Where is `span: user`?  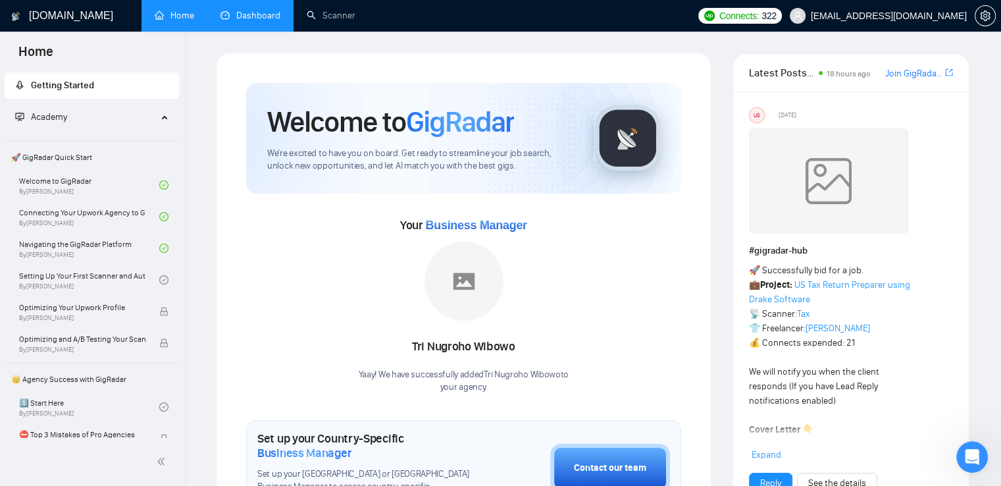
span: user is located at coordinates (798, 16).